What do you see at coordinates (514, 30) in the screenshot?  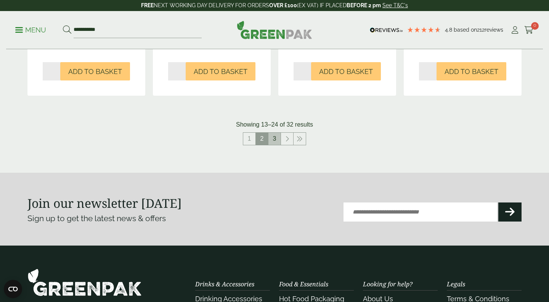 I see `i: My Account` at bounding box center [514, 30].